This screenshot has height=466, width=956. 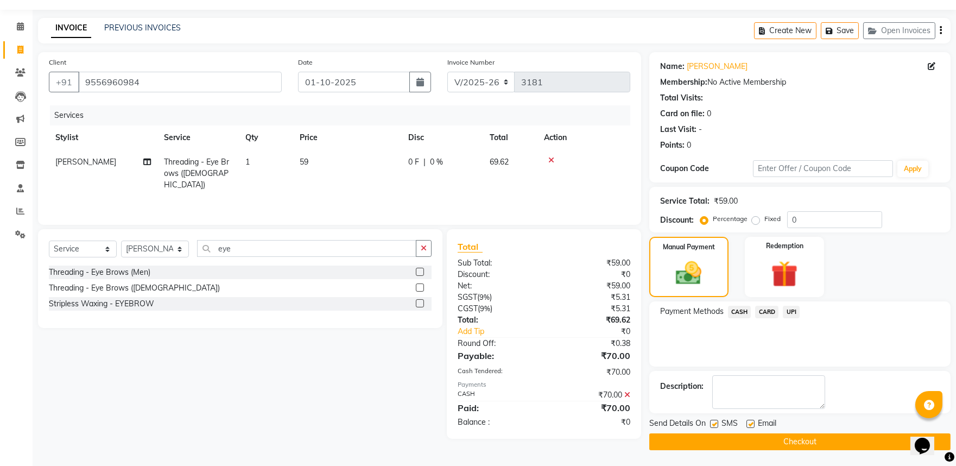 I want to click on span: CARD, so click(x=766, y=311).